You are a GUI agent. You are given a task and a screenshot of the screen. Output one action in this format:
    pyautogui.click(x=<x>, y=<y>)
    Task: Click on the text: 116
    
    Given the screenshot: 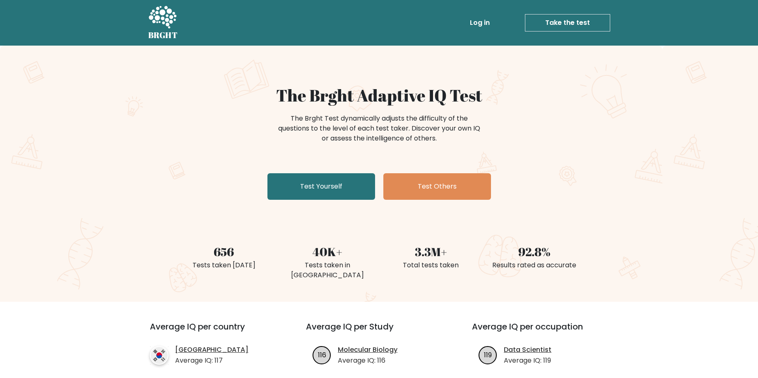 What is the action you would take?
    pyautogui.click(x=322, y=354)
    